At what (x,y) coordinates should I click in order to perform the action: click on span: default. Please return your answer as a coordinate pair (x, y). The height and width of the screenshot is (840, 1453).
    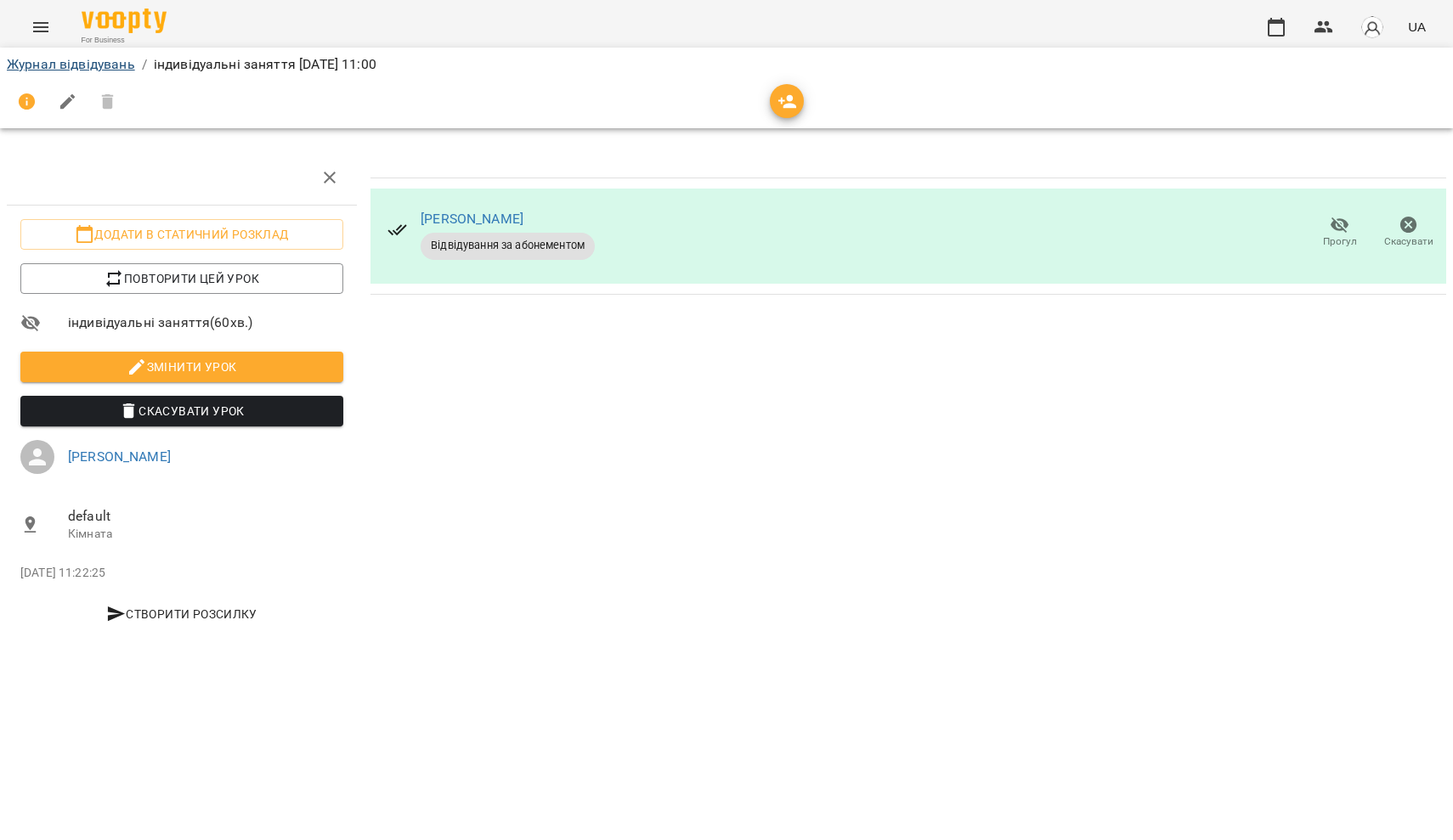
    Looking at the image, I should click on (206, 516).